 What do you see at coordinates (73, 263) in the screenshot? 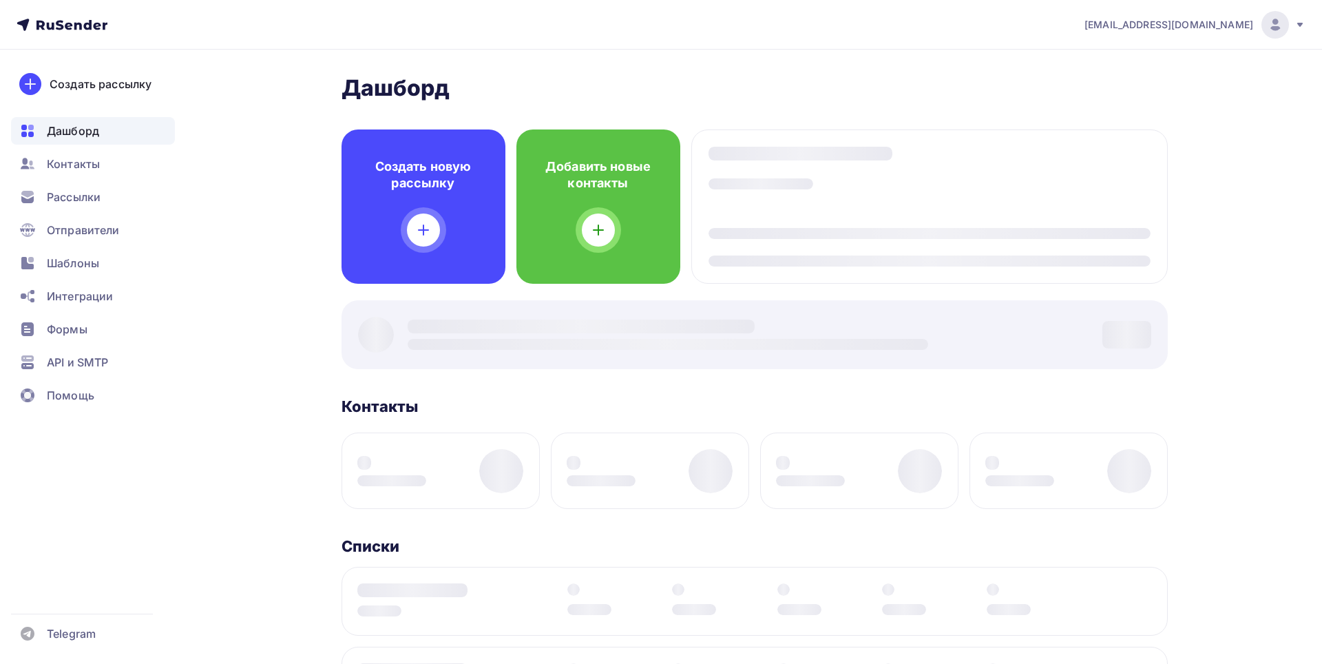
I see `span: Шаблоны` at bounding box center [73, 263].